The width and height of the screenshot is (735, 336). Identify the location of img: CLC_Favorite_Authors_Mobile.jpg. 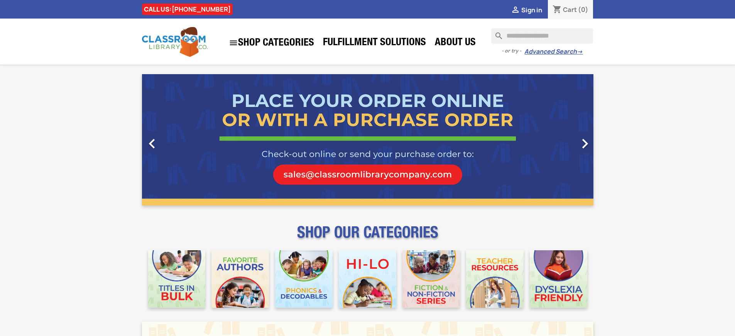
(240, 278).